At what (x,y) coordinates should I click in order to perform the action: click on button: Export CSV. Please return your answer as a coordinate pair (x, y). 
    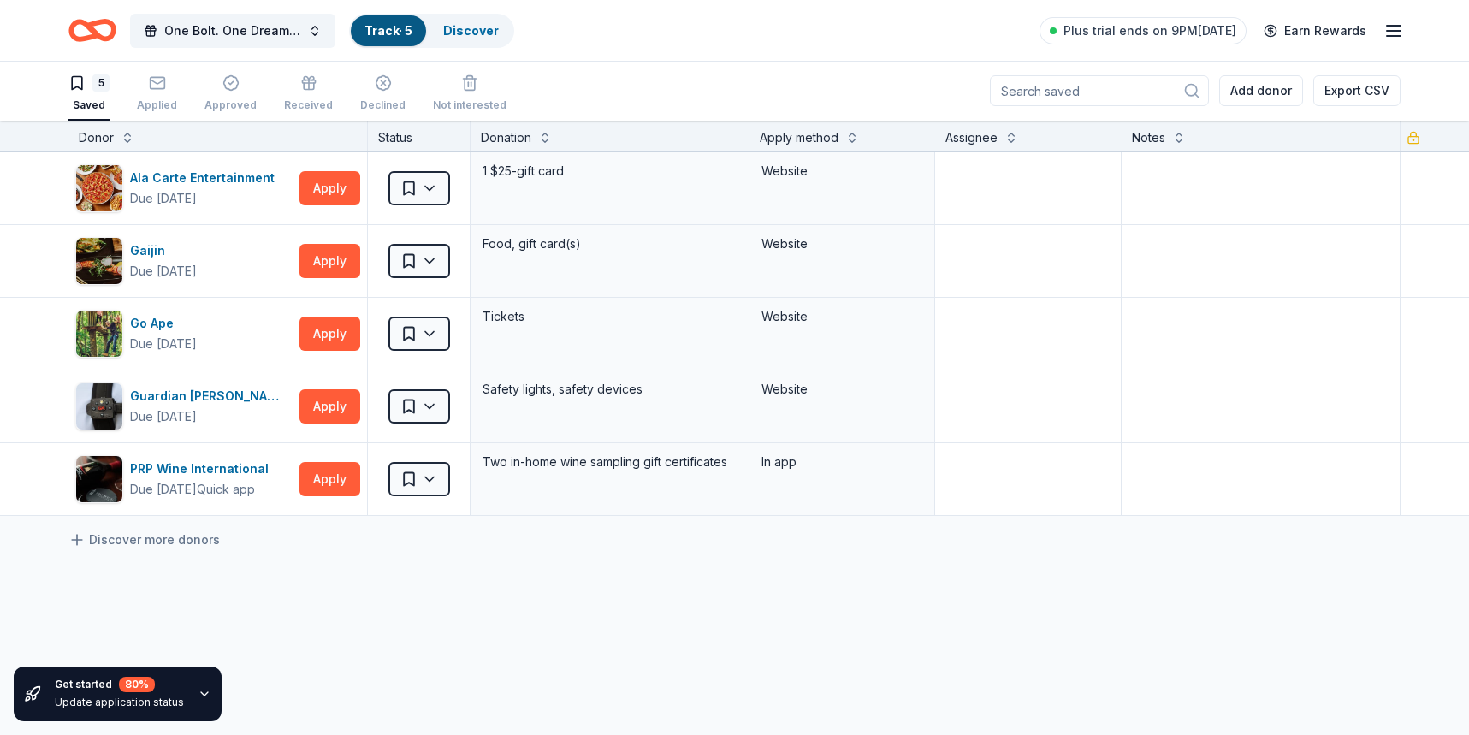
    Looking at the image, I should click on (1357, 91).